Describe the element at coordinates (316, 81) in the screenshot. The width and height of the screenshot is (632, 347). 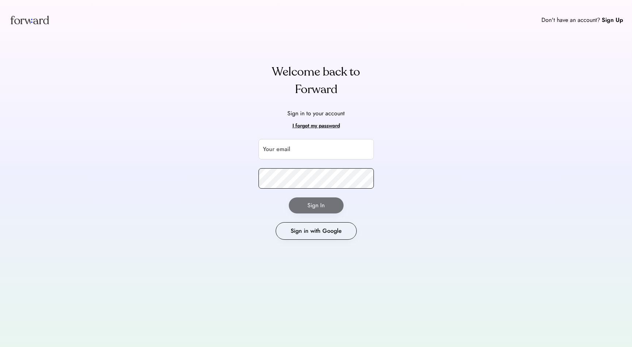
I see `div: Welcome back to Forward` at that location.